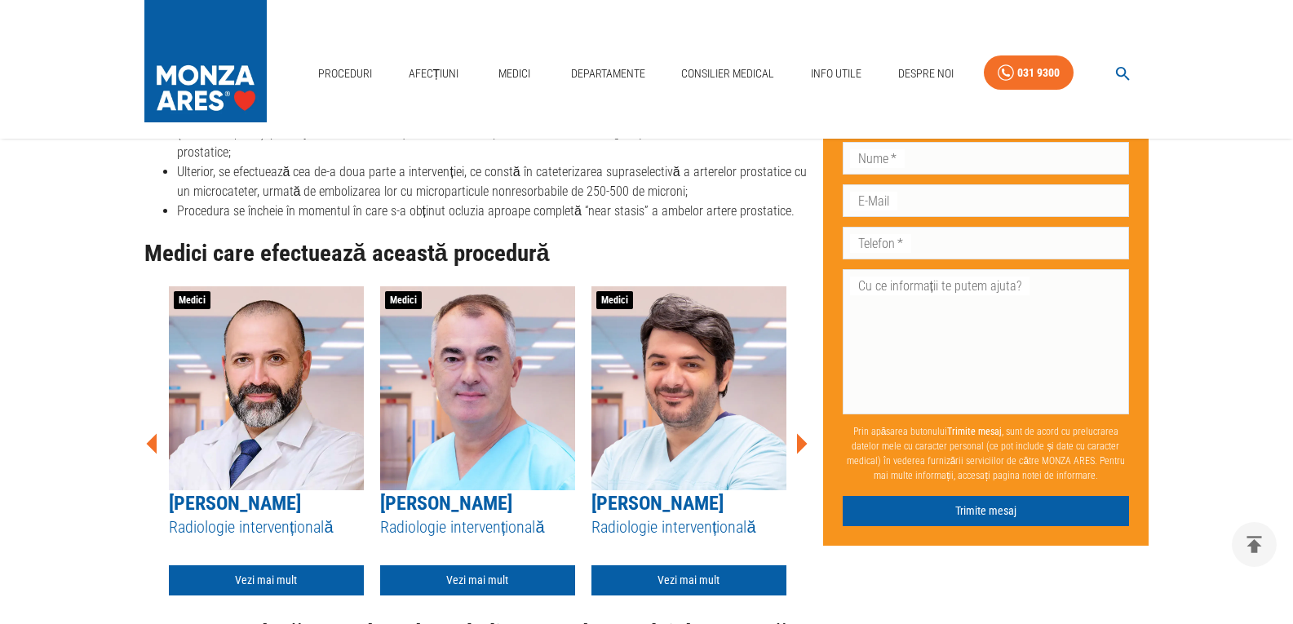 This screenshot has width=1293, height=624. What do you see at coordinates (266, 388) in the screenshot?
I see `img: Dr. Mihai Crețeanu Jr` at bounding box center [266, 388].